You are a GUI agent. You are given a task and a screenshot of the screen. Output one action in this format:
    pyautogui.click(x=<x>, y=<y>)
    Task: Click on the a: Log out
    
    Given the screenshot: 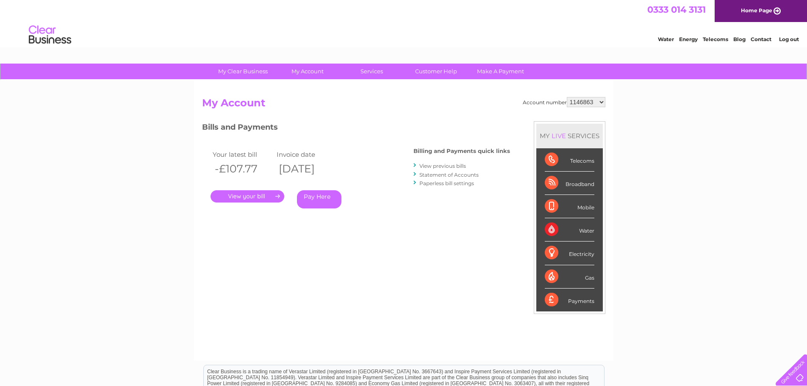 What is the action you would take?
    pyautogui.click(x=789, y=39)
    